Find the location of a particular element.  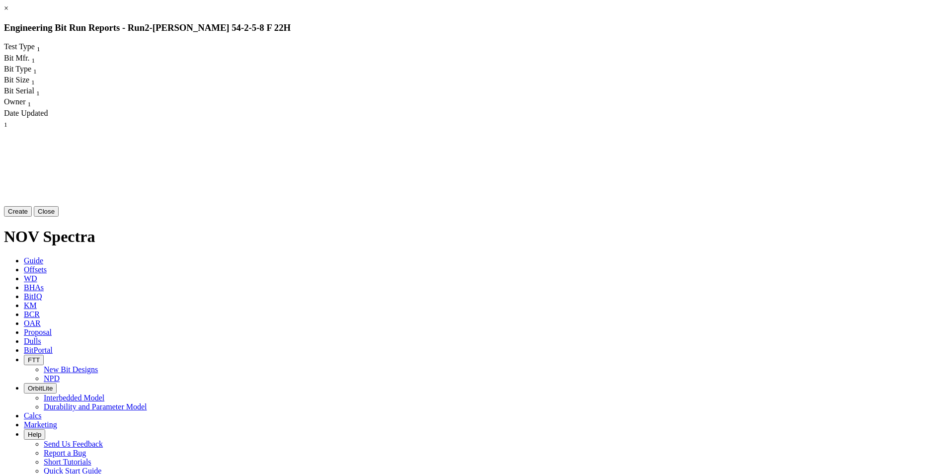

span: FTT is located at coordinates (34, 360).